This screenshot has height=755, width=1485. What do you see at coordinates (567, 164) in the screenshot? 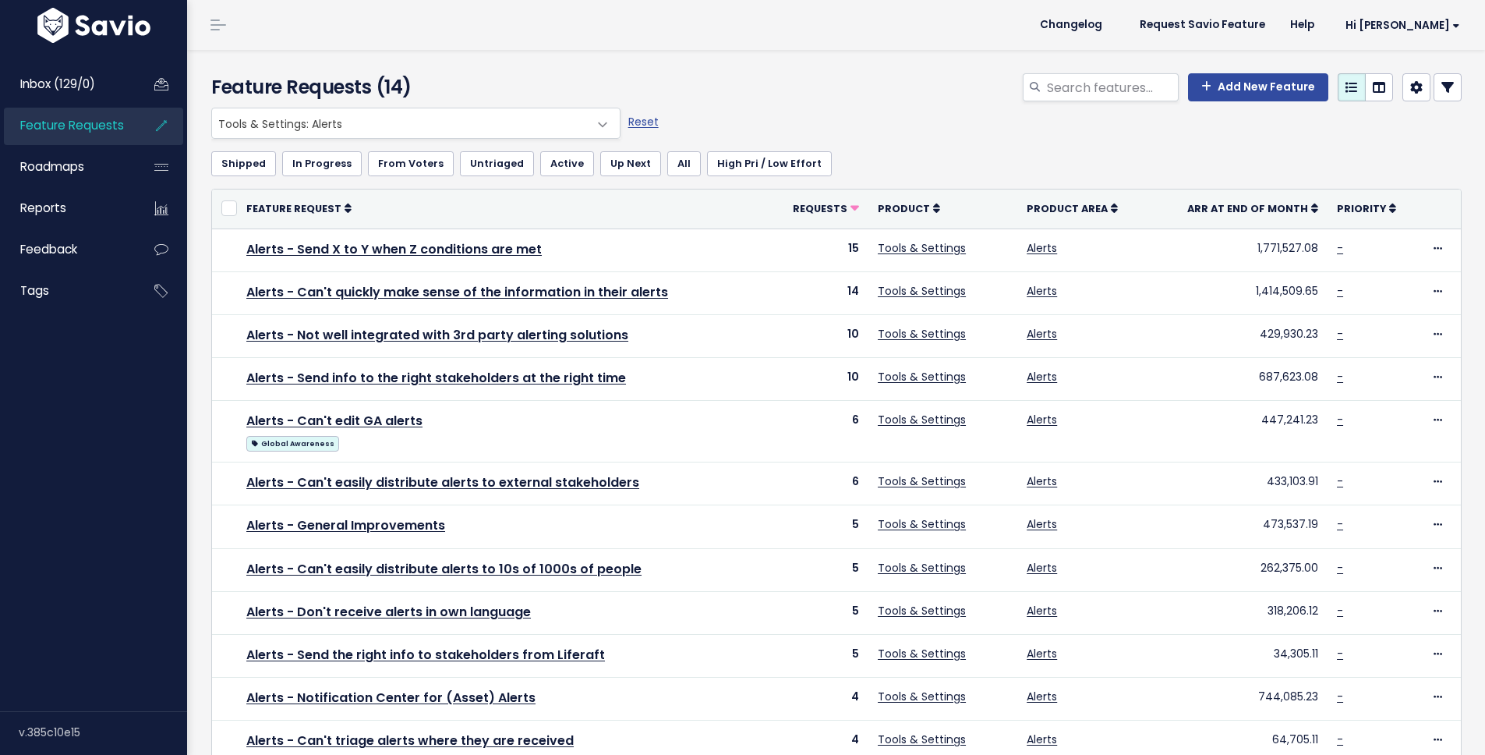
I see `a: Active` at bounding box center [567, 164].